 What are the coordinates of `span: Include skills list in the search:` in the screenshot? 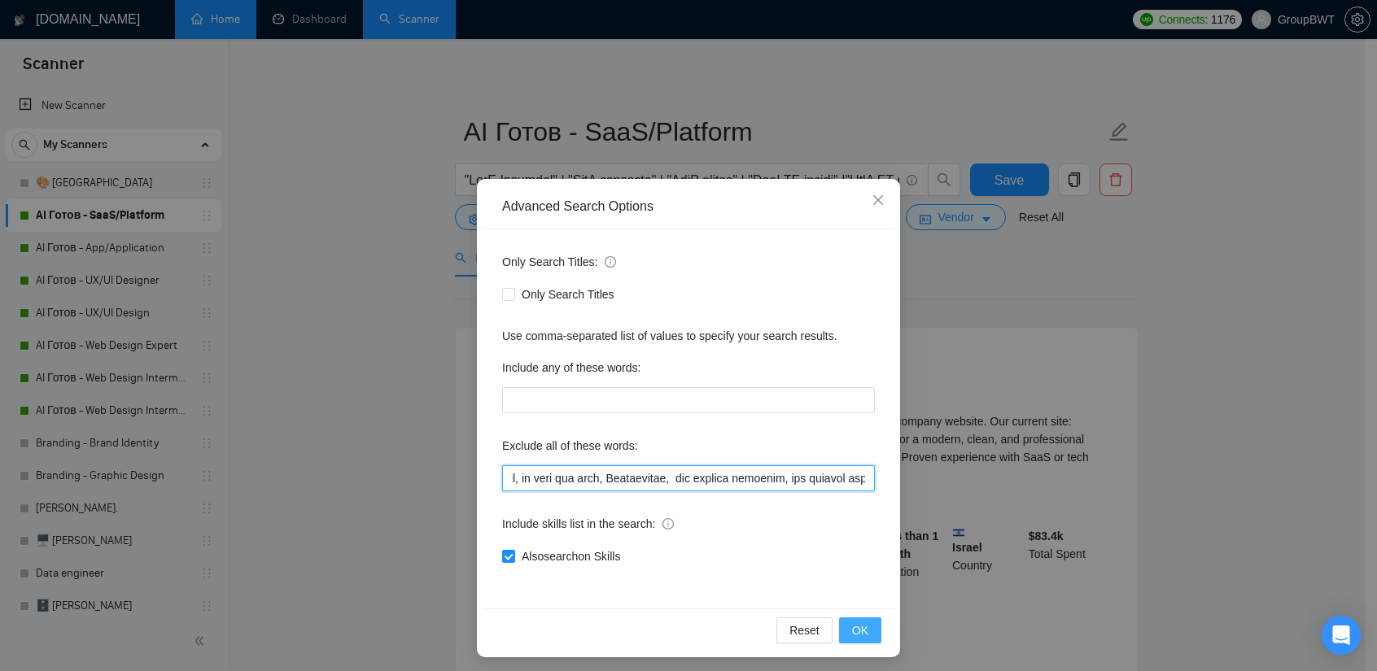 It's located at (587, 524).